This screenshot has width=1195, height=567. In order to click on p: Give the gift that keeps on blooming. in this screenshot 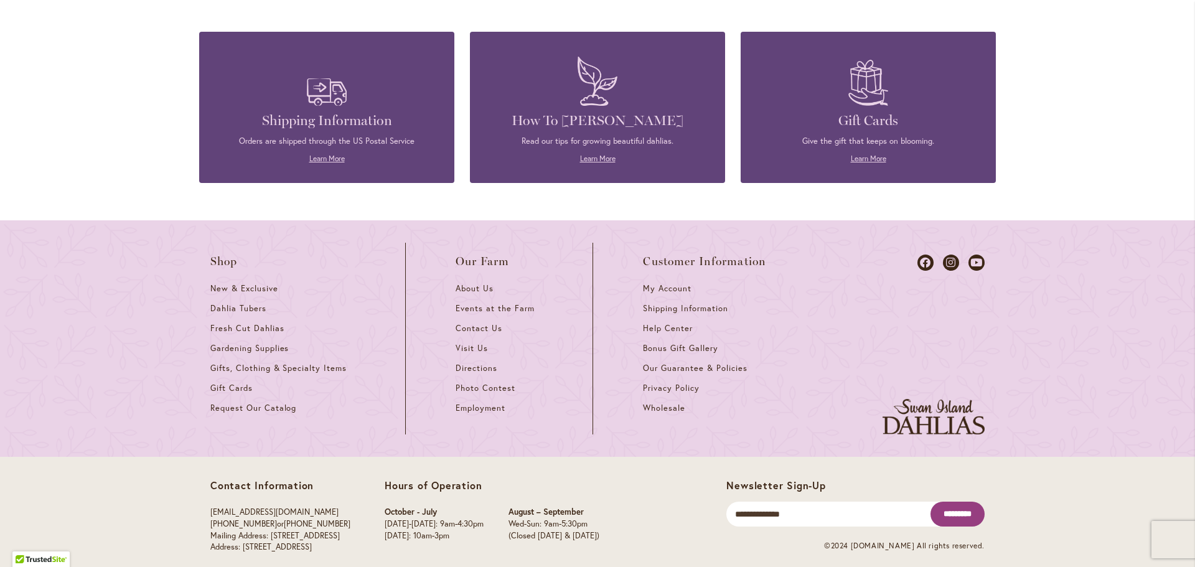, I will do `click(868, 141)`.